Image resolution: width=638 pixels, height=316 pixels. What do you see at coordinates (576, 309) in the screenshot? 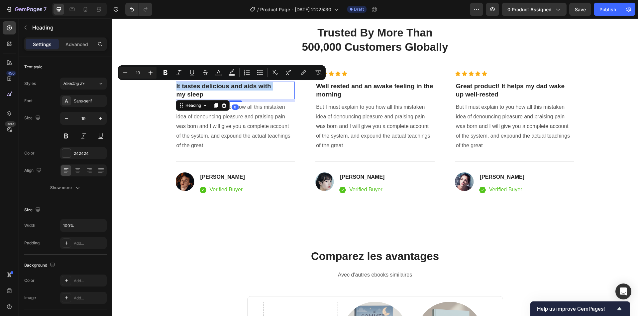
I see `span: Help us improve GemPages!` at bounding box center [576, 309].